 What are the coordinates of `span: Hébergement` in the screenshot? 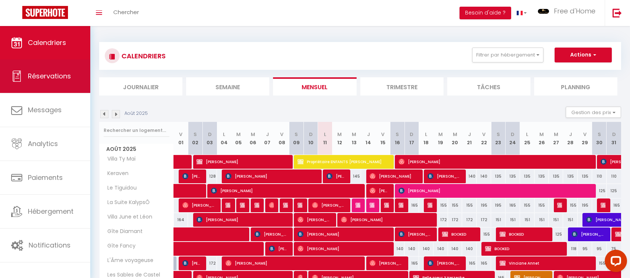 It's located at (51, 211).